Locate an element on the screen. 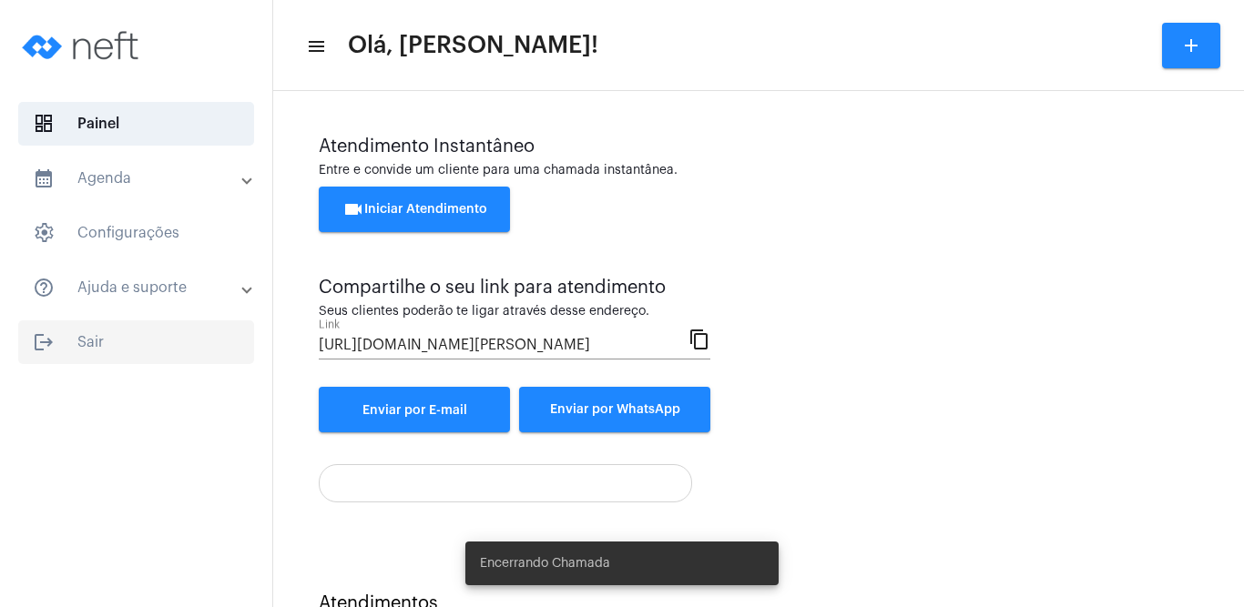 Image resolution: width=1244 pixels, height=607 pixels. button: Iniciar Atendimento is located at coordinates (414, 209).